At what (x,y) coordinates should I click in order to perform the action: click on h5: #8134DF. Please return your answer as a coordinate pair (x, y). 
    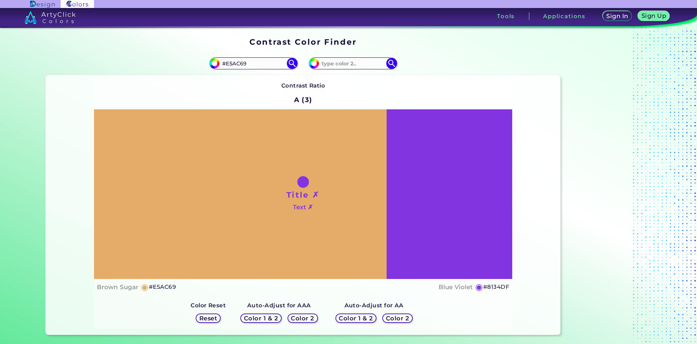
    Looking at the image, I should click on (497, 287).